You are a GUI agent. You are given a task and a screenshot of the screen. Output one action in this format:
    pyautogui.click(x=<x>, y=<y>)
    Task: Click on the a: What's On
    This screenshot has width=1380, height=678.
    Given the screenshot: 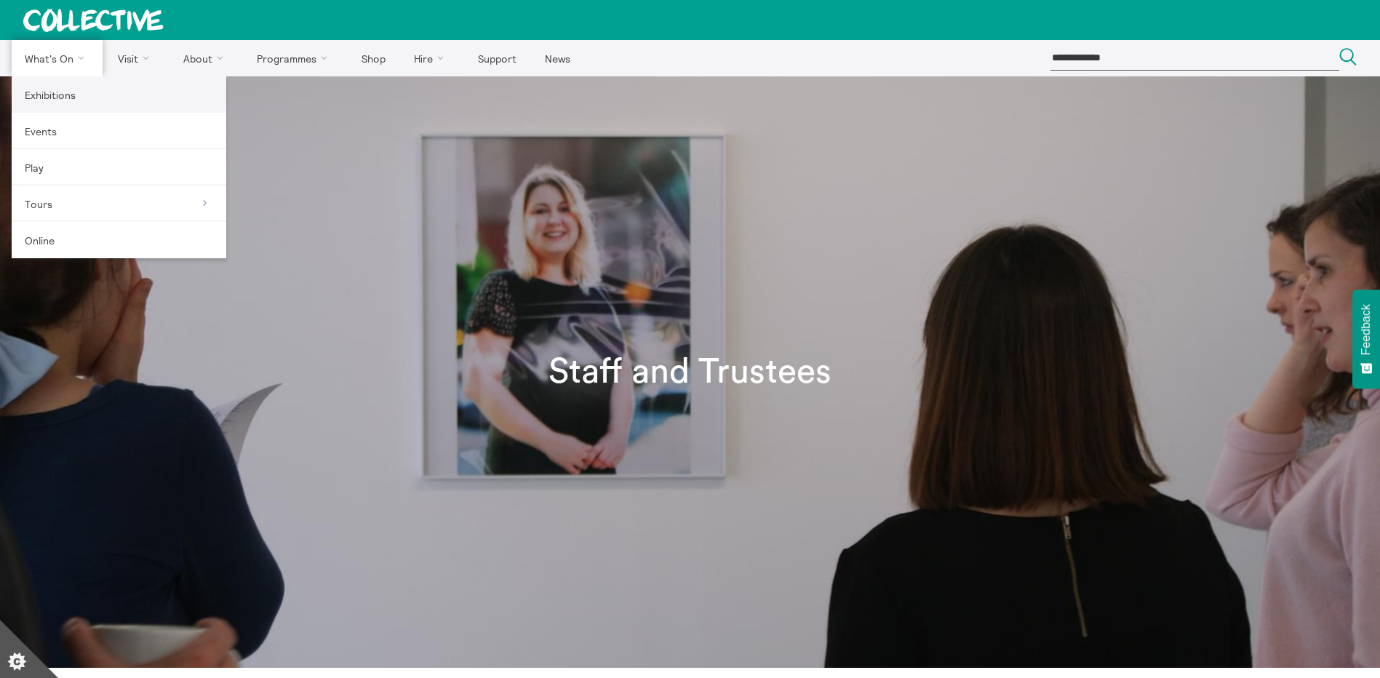 What is the action you would take?
    pyautogui.click(x=57, y=58)
    